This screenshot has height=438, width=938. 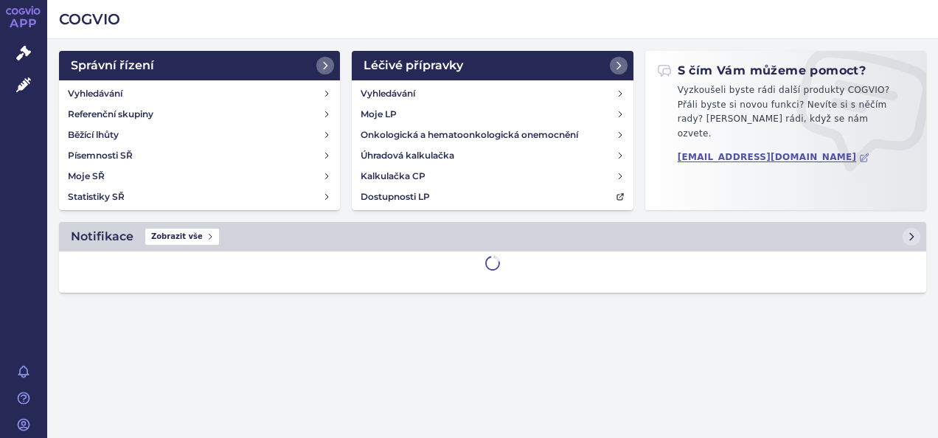 What do you see at coordinates (199, 197) in the screenshot?
I see `a: Statistiky SŘ` at bounding box center [199, 197].